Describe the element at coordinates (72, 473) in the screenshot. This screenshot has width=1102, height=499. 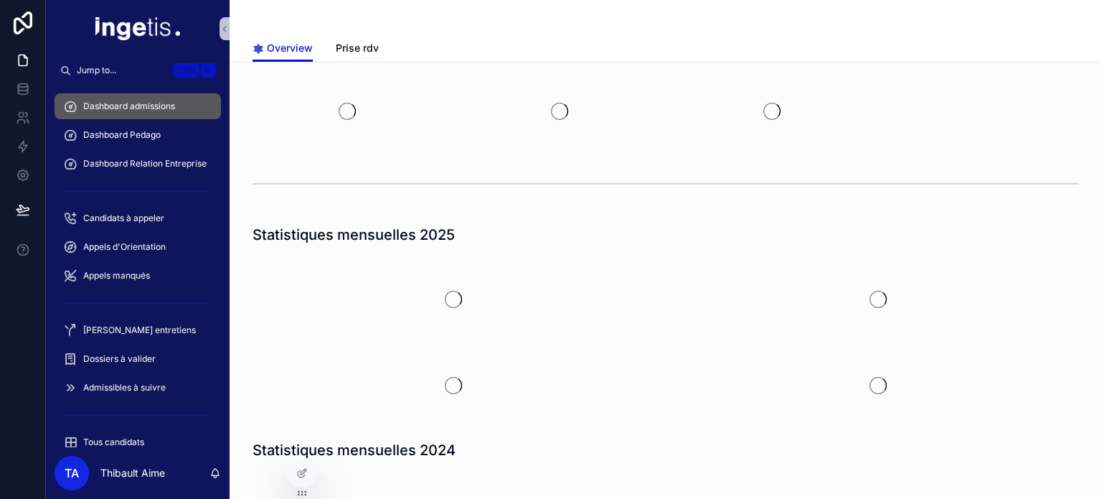
I see `span: TA` at that location.